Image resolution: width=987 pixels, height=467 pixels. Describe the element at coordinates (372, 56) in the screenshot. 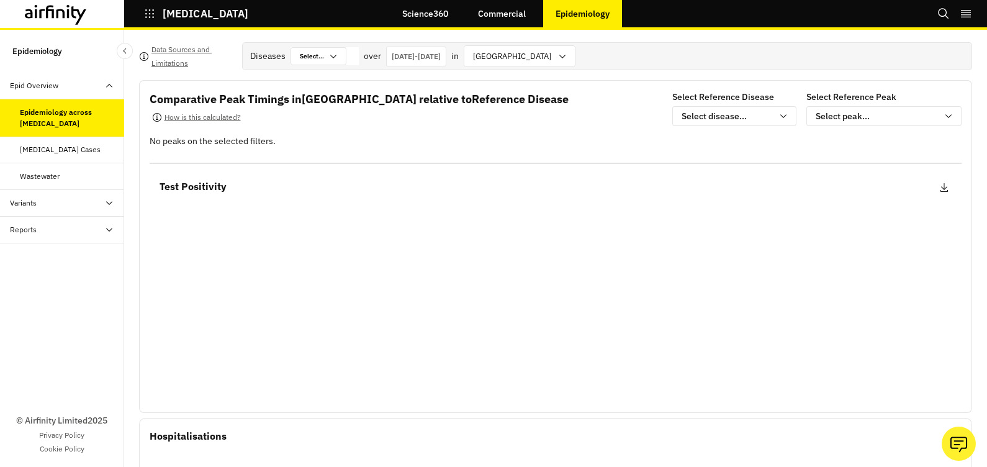

I see `p: over` at that location.